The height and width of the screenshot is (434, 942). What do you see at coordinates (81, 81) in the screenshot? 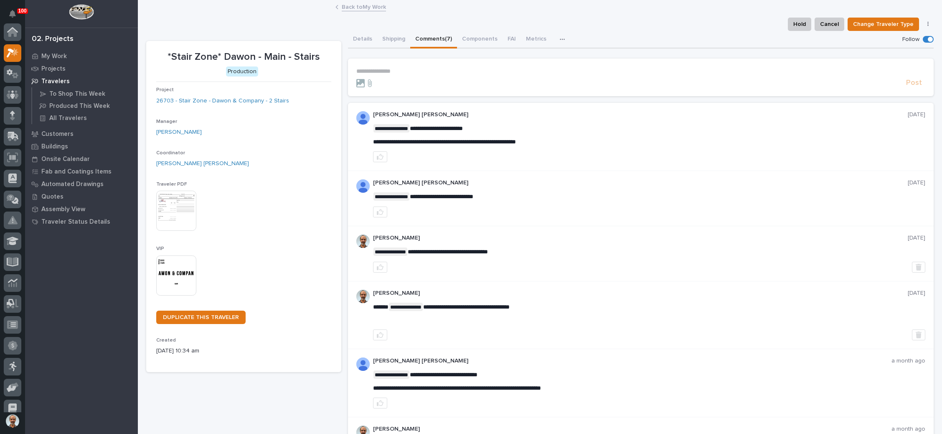
I see `a: Travelers` at bounding box center [81, 81].